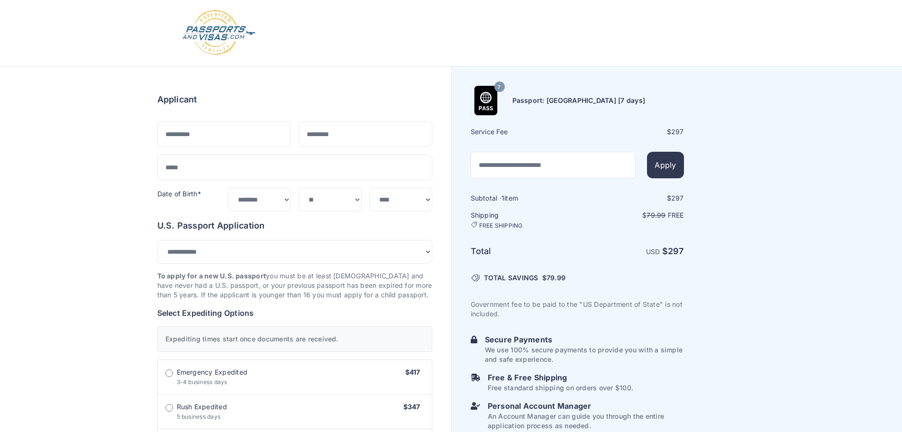  Describe the element at coordinates (578, 309) in the screenshot. I see `p: Government fee to be paid to the "US Department of State" is not included.` at that location.